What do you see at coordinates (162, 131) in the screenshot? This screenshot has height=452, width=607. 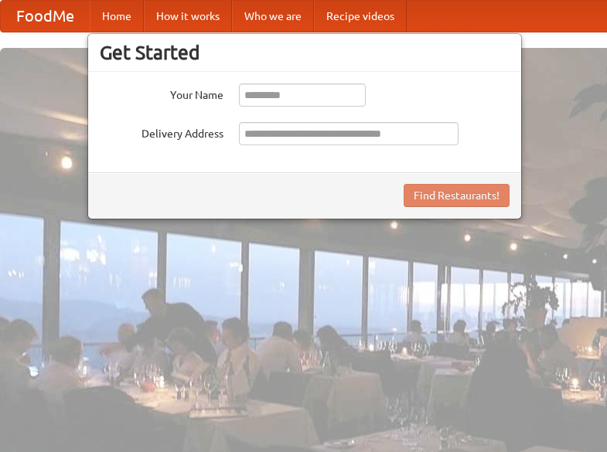 I see `label: Delivery Address` at bounding box center [162, 131].